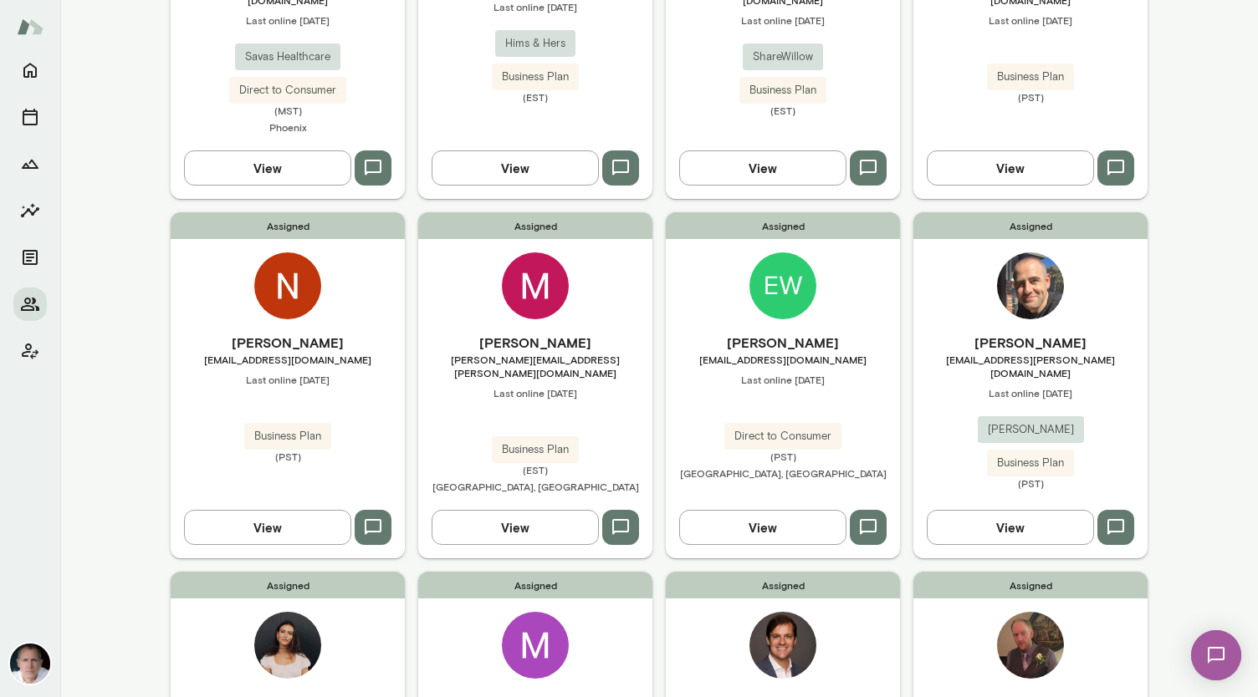  What do you see at coordinates (30, 351) in the screenshot?
I see `button: Client app` at bounding box center [30, 351].